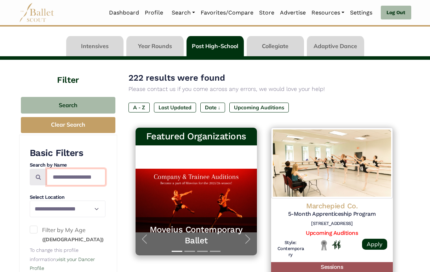 This screenshot has height=272, width=430. What do you see at coordinates (267, 13) in the screenshot?
I see `a: Store` at bounding box center [267, 13].